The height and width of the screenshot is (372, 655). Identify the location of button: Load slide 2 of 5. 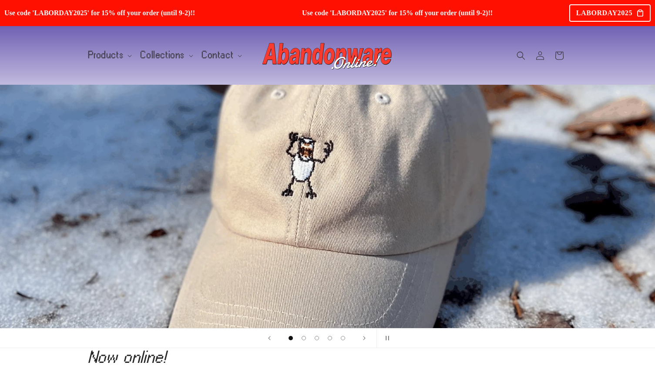
(304, 338).